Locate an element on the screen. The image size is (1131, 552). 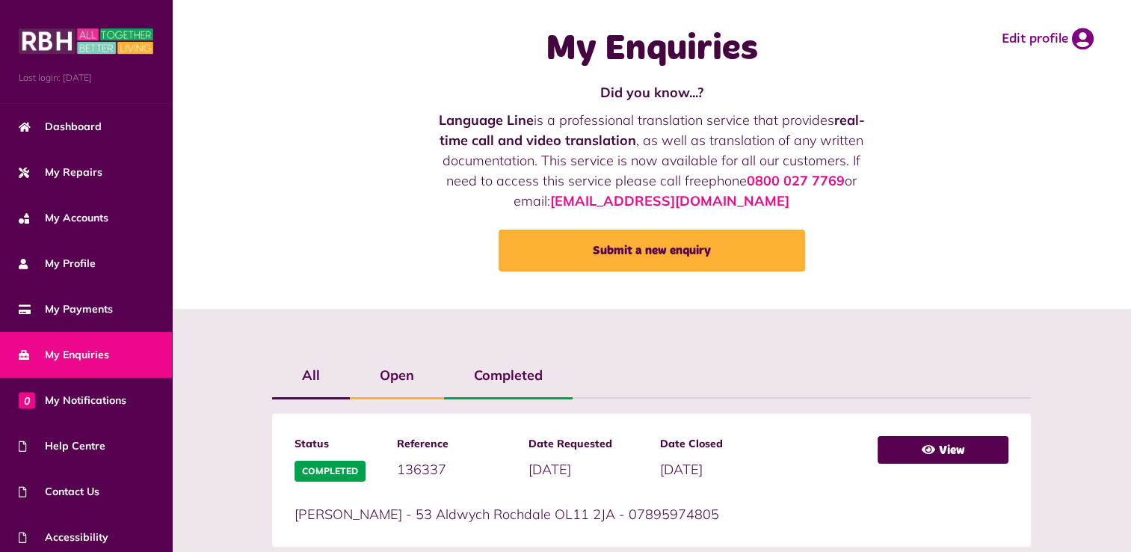
span: My Profile is located at coordinates (57, 263).